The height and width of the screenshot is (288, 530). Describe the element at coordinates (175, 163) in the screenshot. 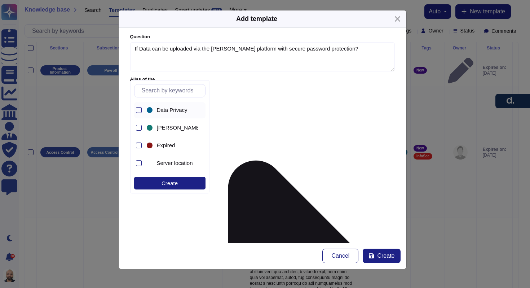

I see `span: Server location` at that location.